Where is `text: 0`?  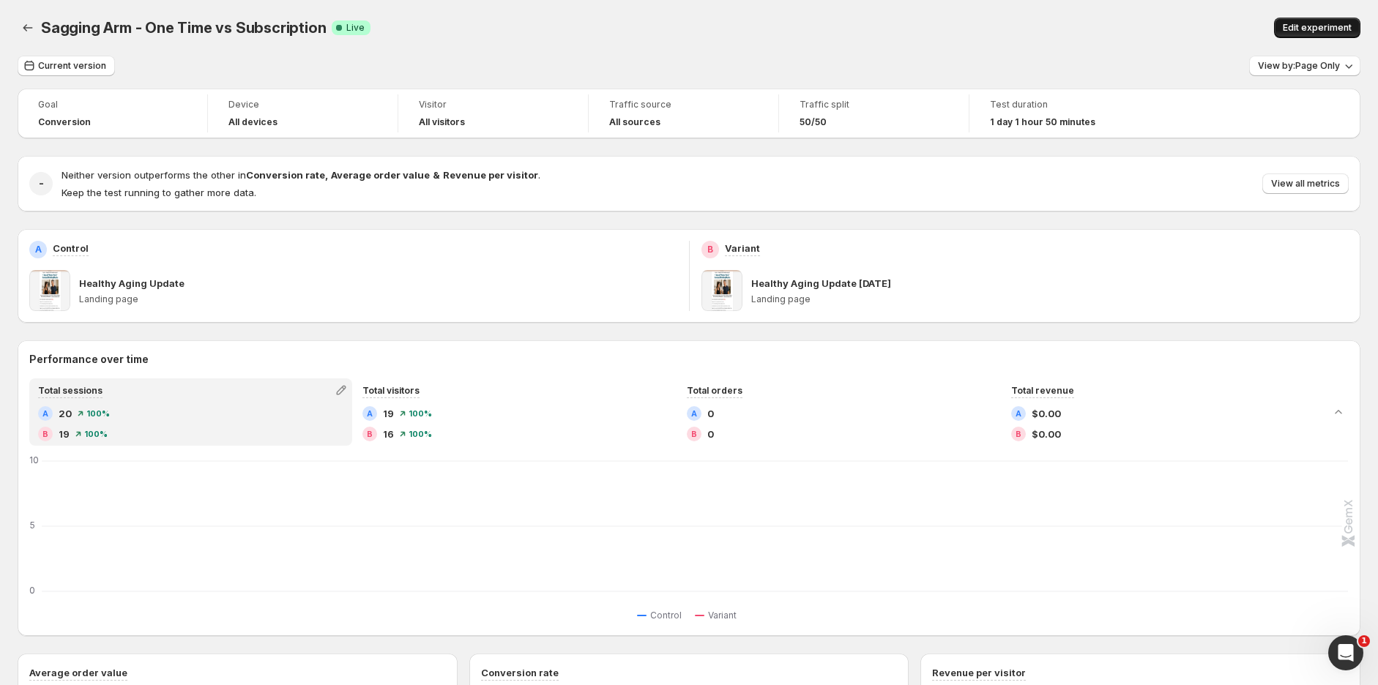
text: 0 is located at coordinates (32, 590).